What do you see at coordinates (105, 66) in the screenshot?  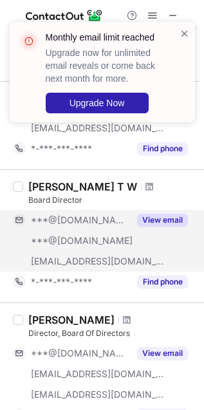 I see `p: Upgrade now for unlimited email reveals or come back next month for more.` at bounding box center [105, 66].